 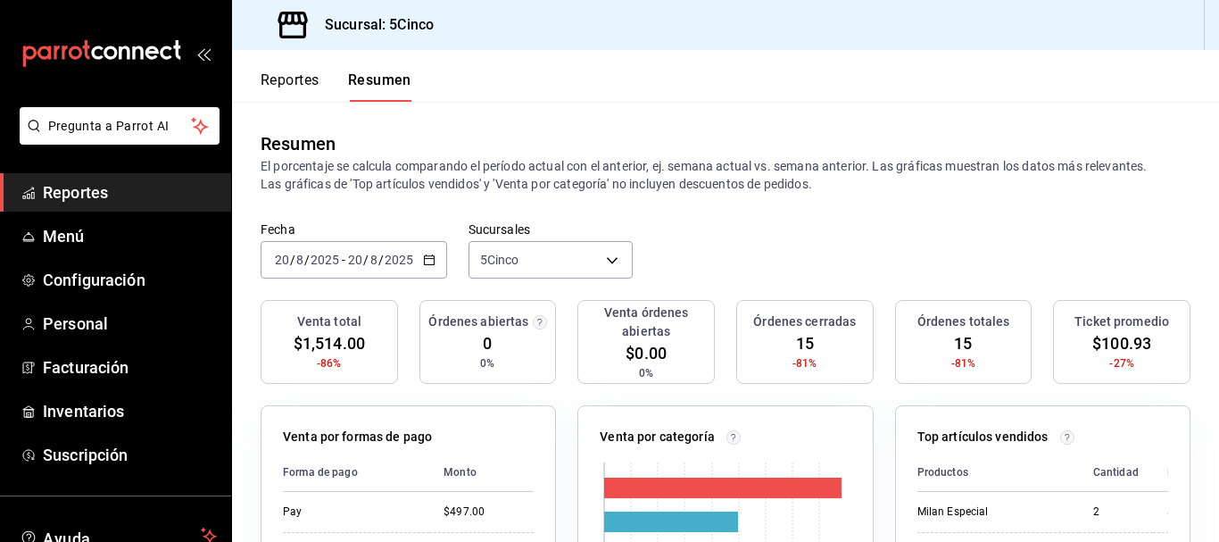 What do you see at coordinates (120, 126) in the screenshot?
I see `span: Pregunta a Parrot AI` at bounding box center [120, 126].